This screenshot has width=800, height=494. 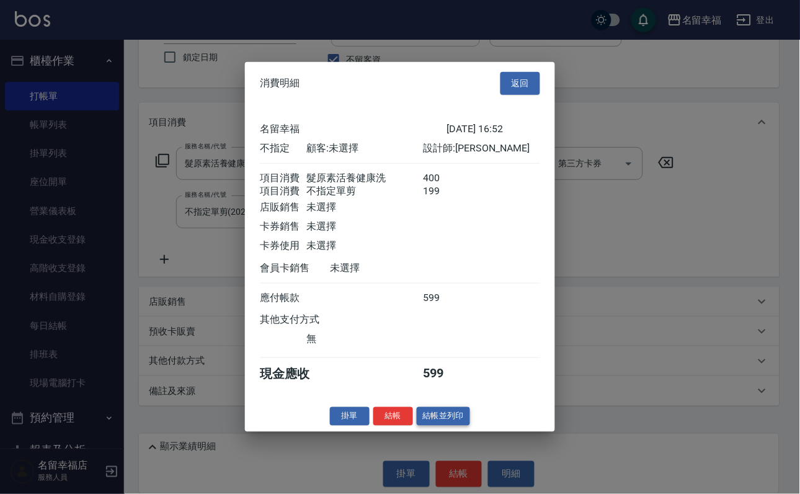 What do you see at coordinates (520, 83) in the screenshot?
I see `button: 返回` at bounding box center [520, 83].